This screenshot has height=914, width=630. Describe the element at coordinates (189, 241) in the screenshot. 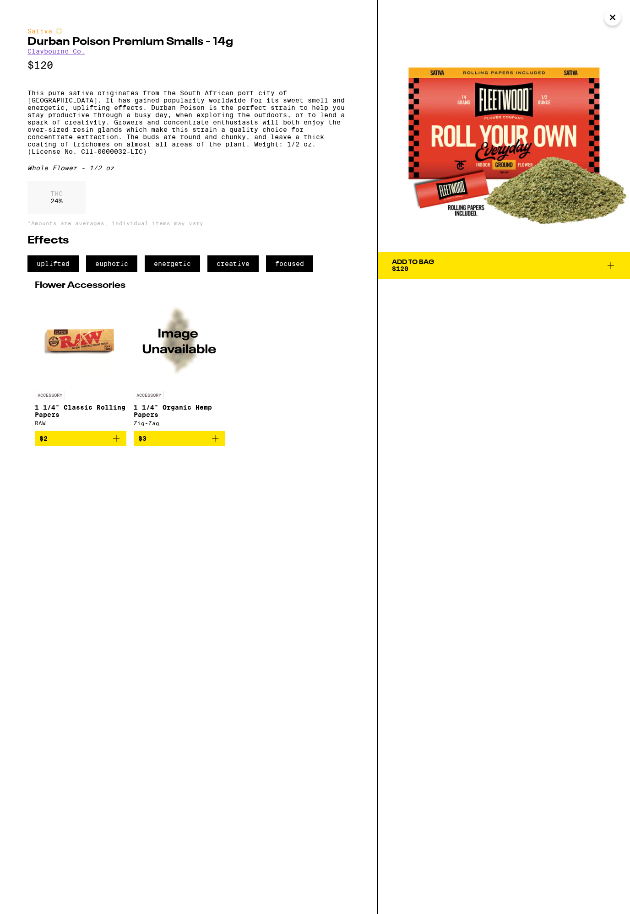

I see `h2: Effects` at that location.